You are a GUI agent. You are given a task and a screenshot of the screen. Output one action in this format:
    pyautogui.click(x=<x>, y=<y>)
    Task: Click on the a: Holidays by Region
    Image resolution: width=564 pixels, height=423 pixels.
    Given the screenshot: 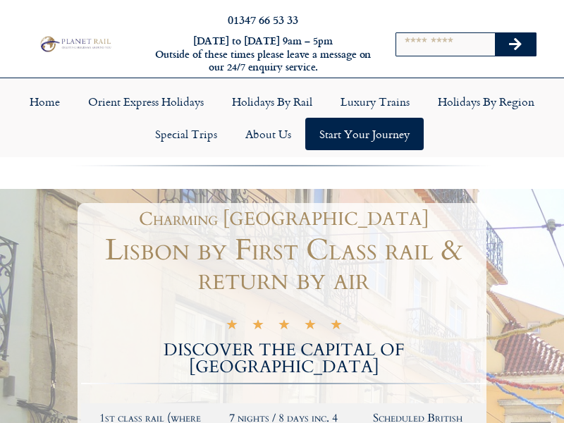 What is the action you would take?
    pyautogui.click(x=486, y=102)
    